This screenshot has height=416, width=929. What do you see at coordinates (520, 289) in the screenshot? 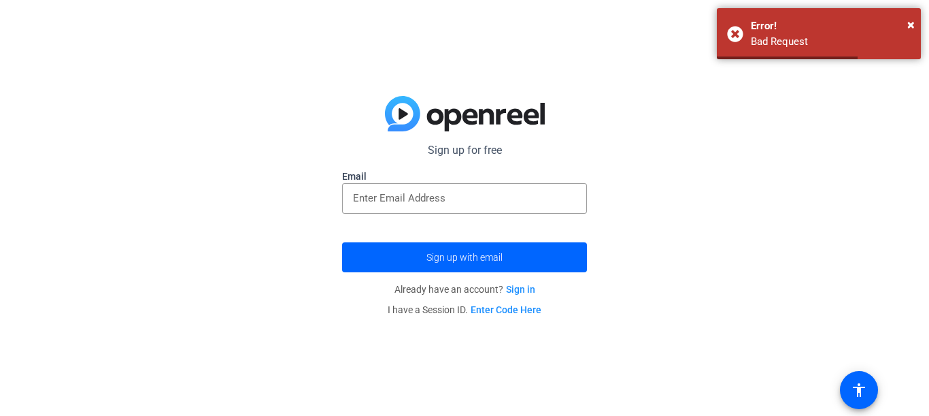
I see `a: Sign in` at bounding box center [520, 289].